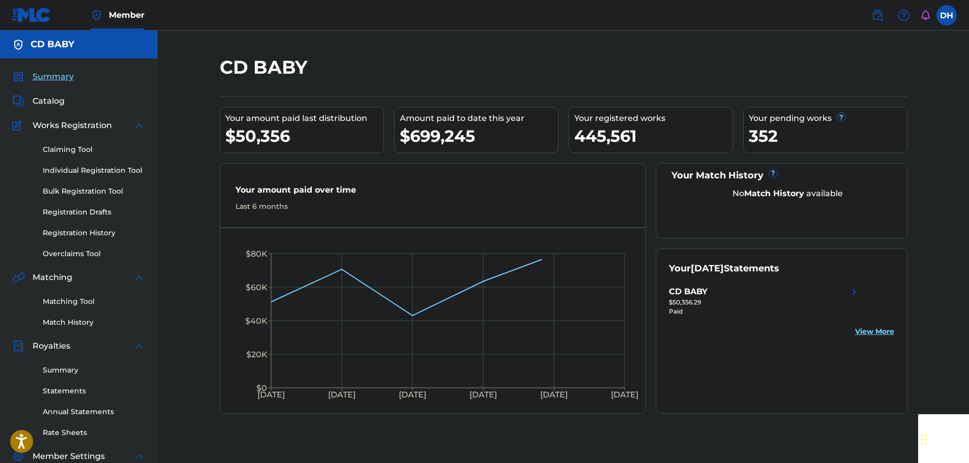 This screenshot has width=969, height=463. I want to click on div: Help, so click(904, 15).